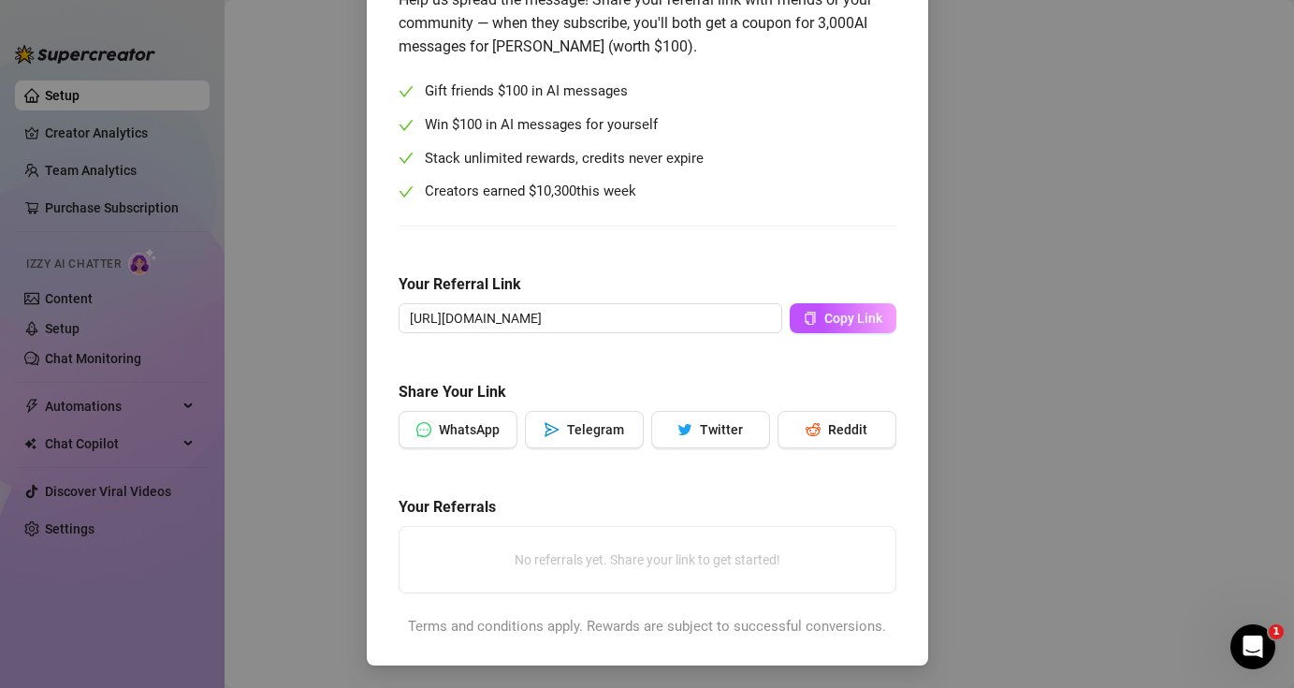 This screenshot has height=688, width=1294. Describe the element at coordinates (526, 92) in the screenshot. I see `span: Gift friends $100 in AI messages` at that location.